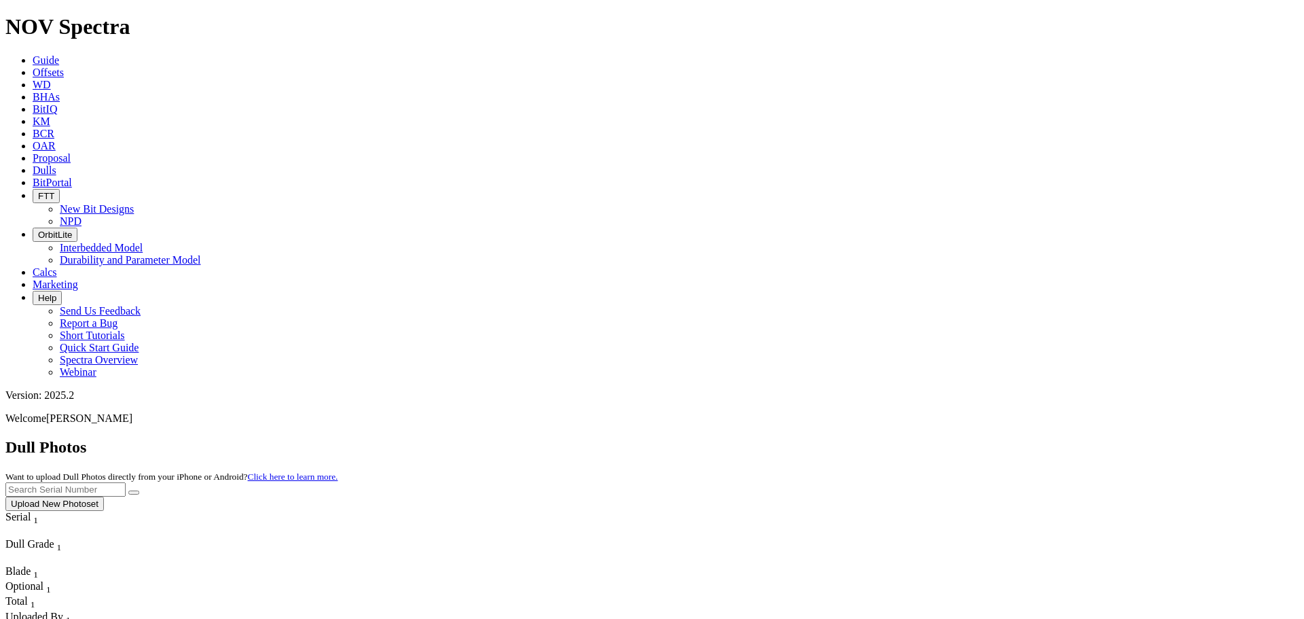 Image resolution: width=1304 pixels, height=619 pixels. What do you see at coordinates (45, 272) in the screenshot?
I see `a: Calcs` at bounding box center [45, 272].